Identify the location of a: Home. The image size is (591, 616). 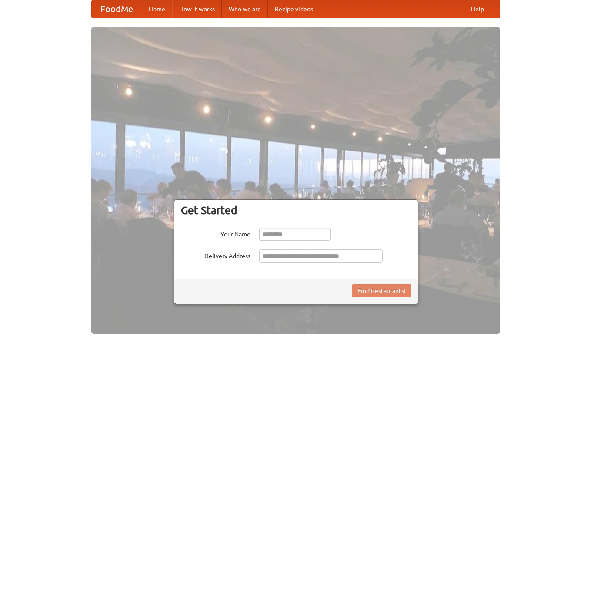
(157, 9).